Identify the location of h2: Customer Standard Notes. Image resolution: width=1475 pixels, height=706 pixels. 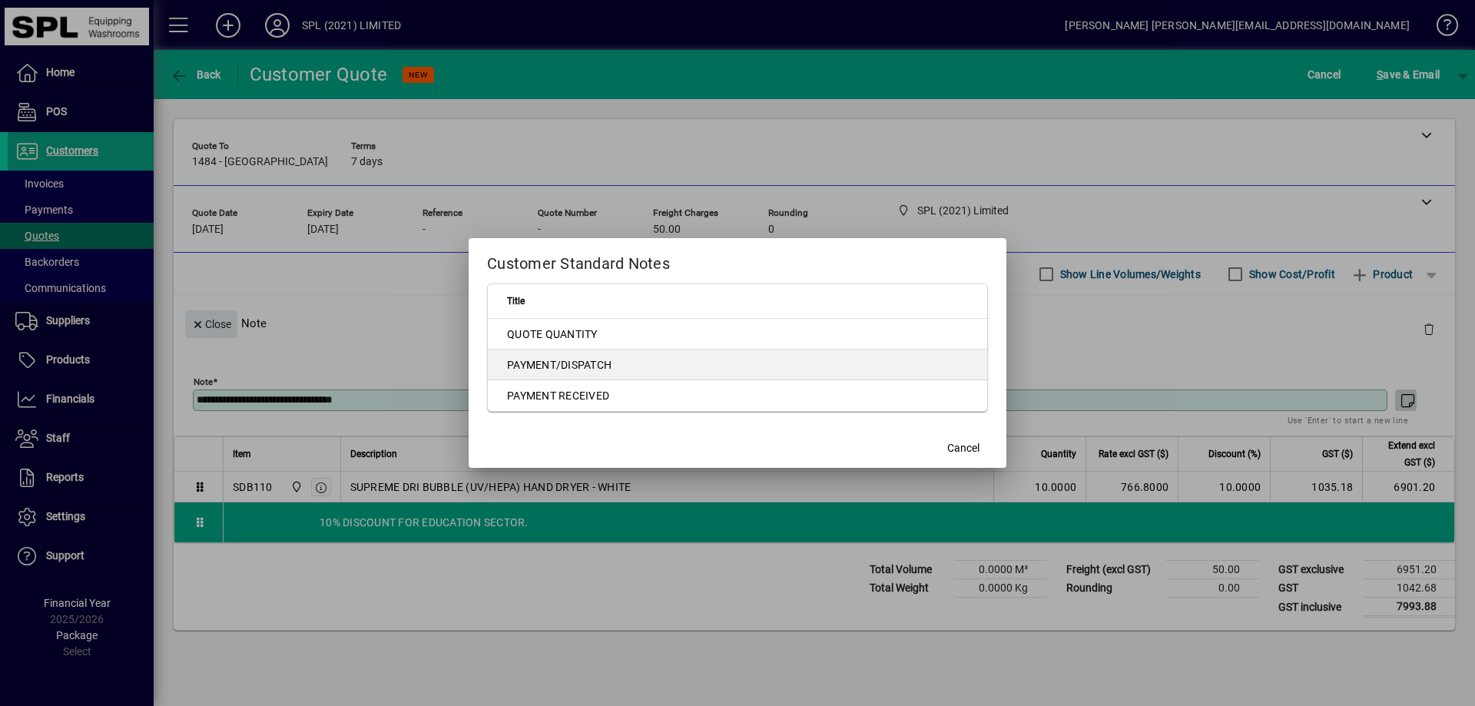
(737, 260).